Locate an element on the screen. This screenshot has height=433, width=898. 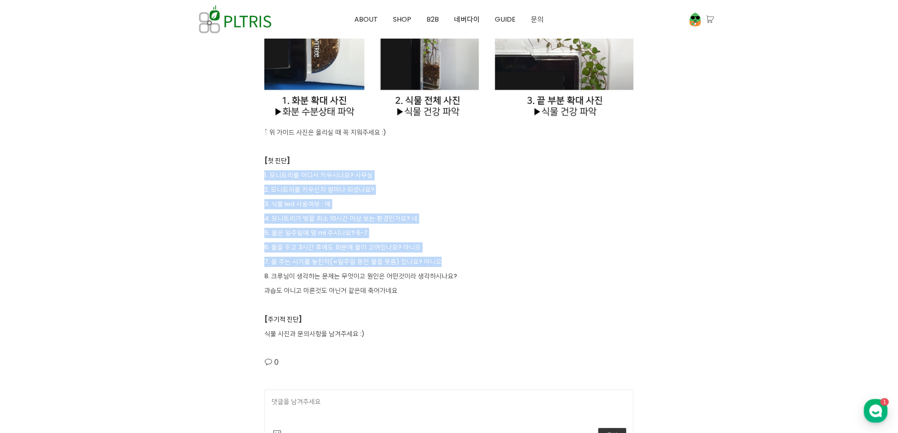
strong: [주기적 진단] is located at coordinates (283, 319).